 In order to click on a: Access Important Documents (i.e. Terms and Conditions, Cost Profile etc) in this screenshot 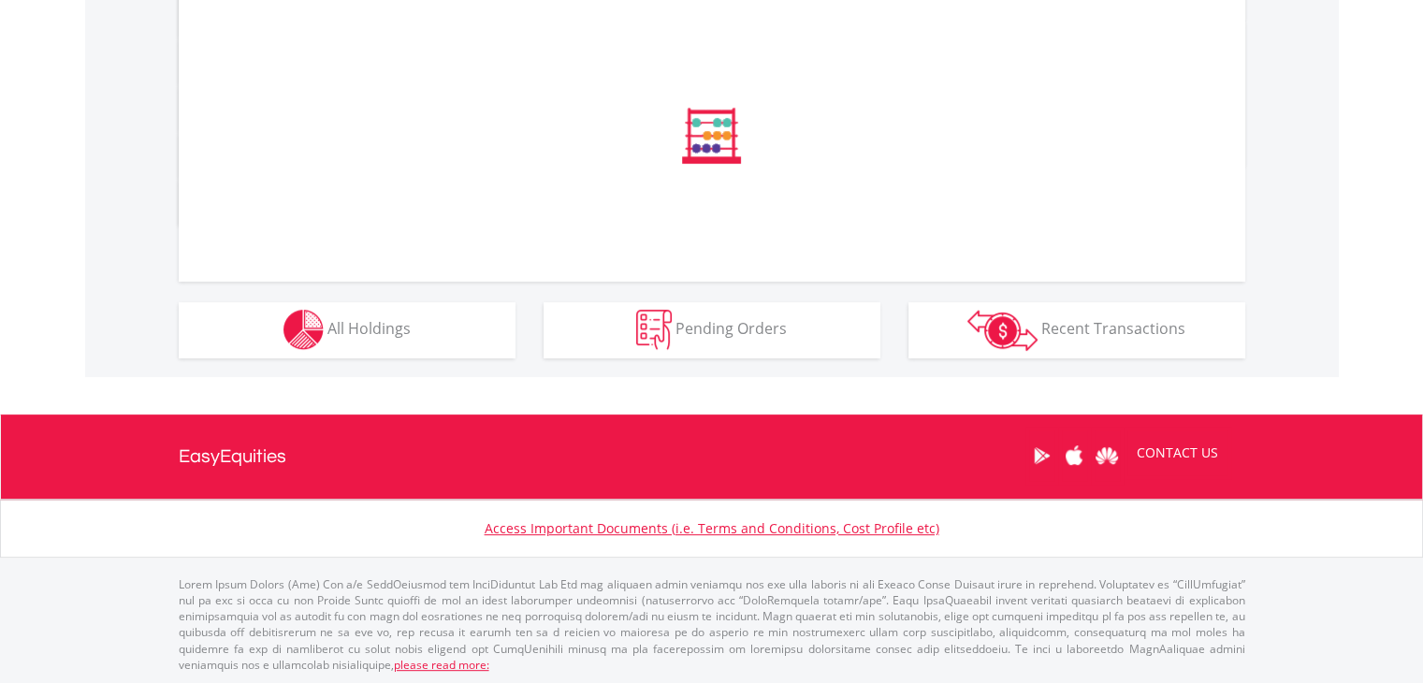, I will do `click(712, 528)`.